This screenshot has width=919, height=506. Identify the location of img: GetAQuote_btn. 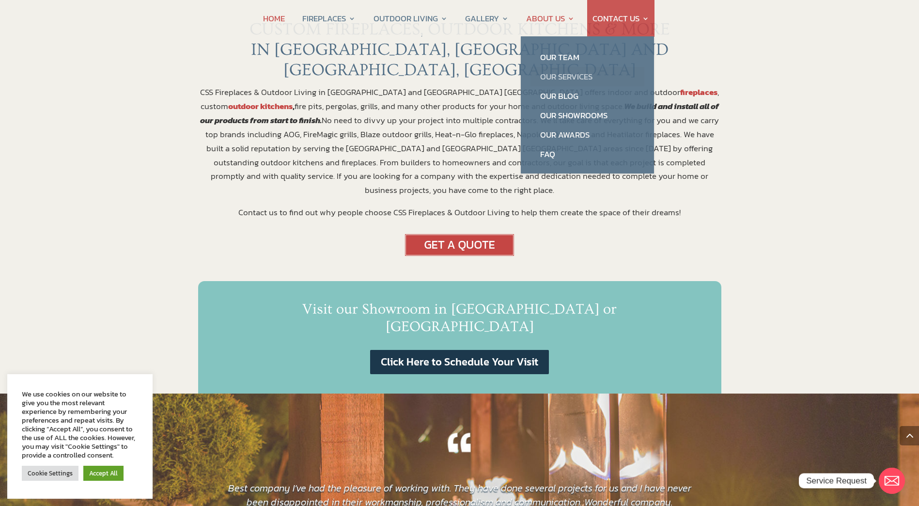
(459, 245).